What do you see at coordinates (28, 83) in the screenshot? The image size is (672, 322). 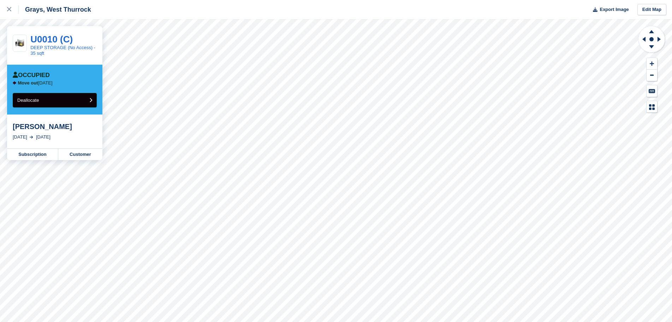 I see `span: Move out` at bounding box center [28, 83].